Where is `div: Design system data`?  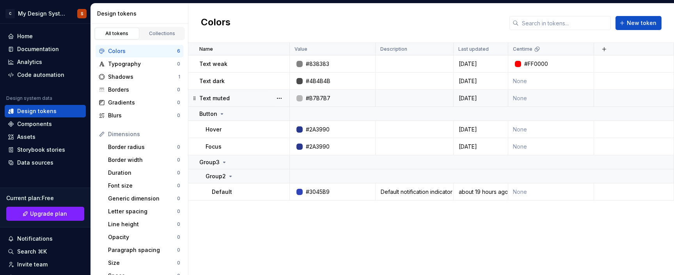
div: Design system data is located at coordinates (29, 98).